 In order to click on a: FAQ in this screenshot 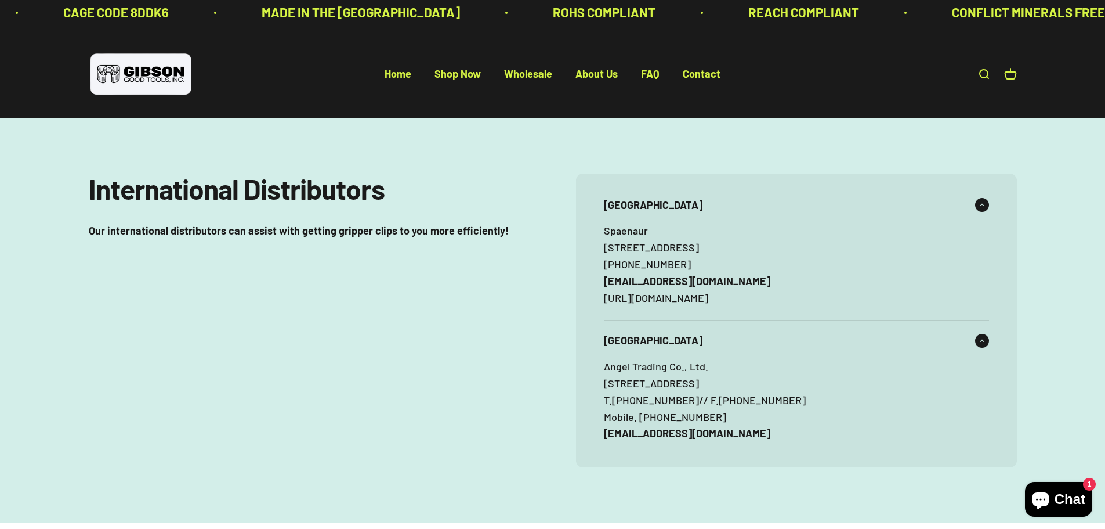, I will do `click(650, 74)`.